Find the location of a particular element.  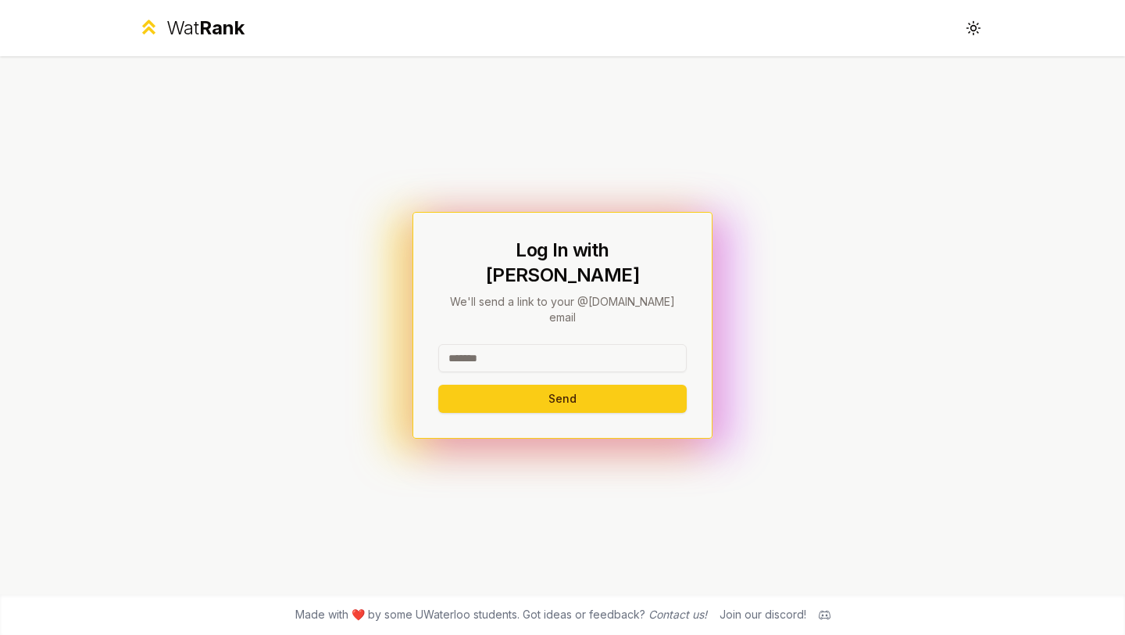

a: WatRank is located at coordinates (191, 28).